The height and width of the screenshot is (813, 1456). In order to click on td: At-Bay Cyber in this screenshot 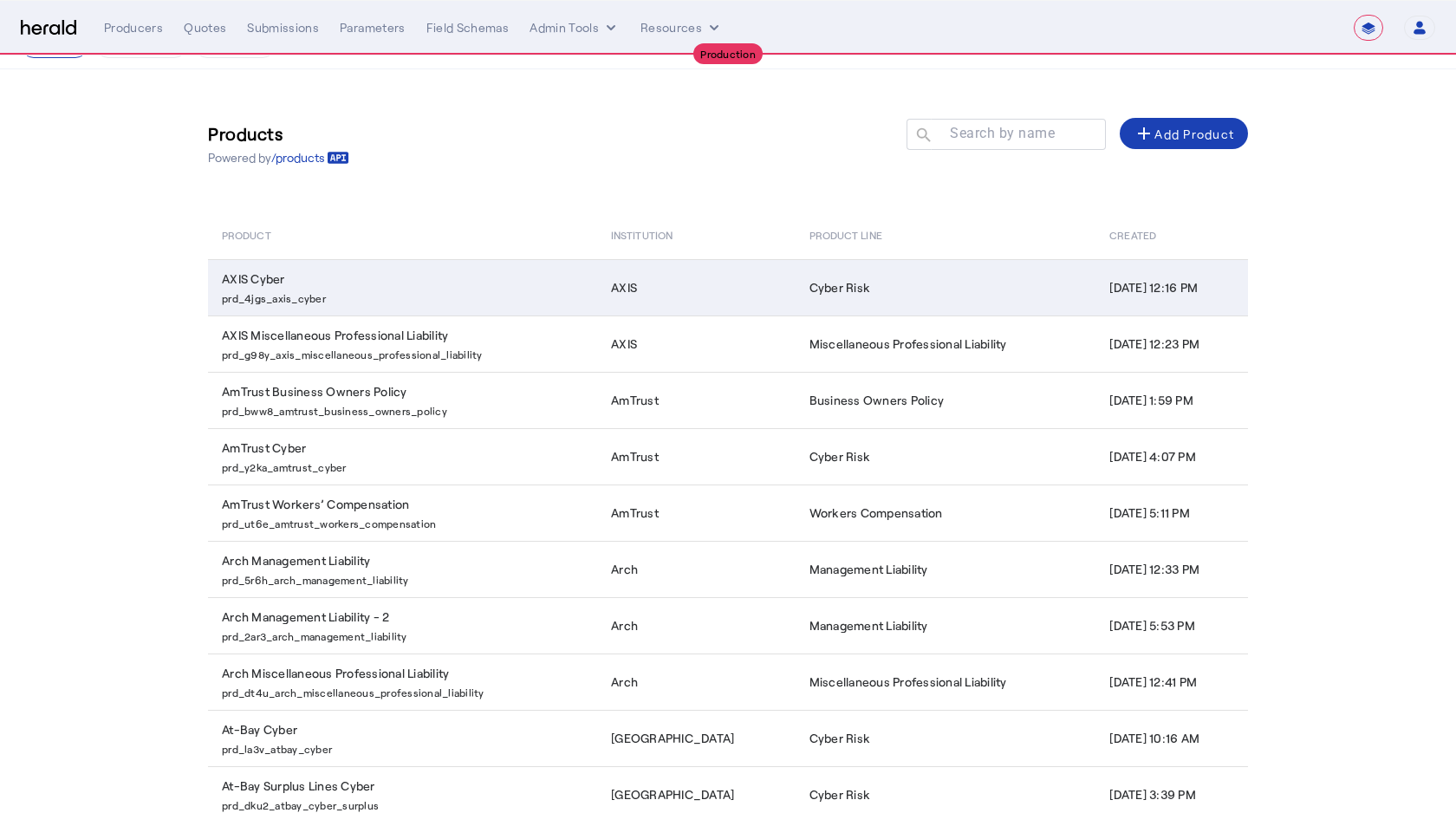, I will do `click(402, 738)`.